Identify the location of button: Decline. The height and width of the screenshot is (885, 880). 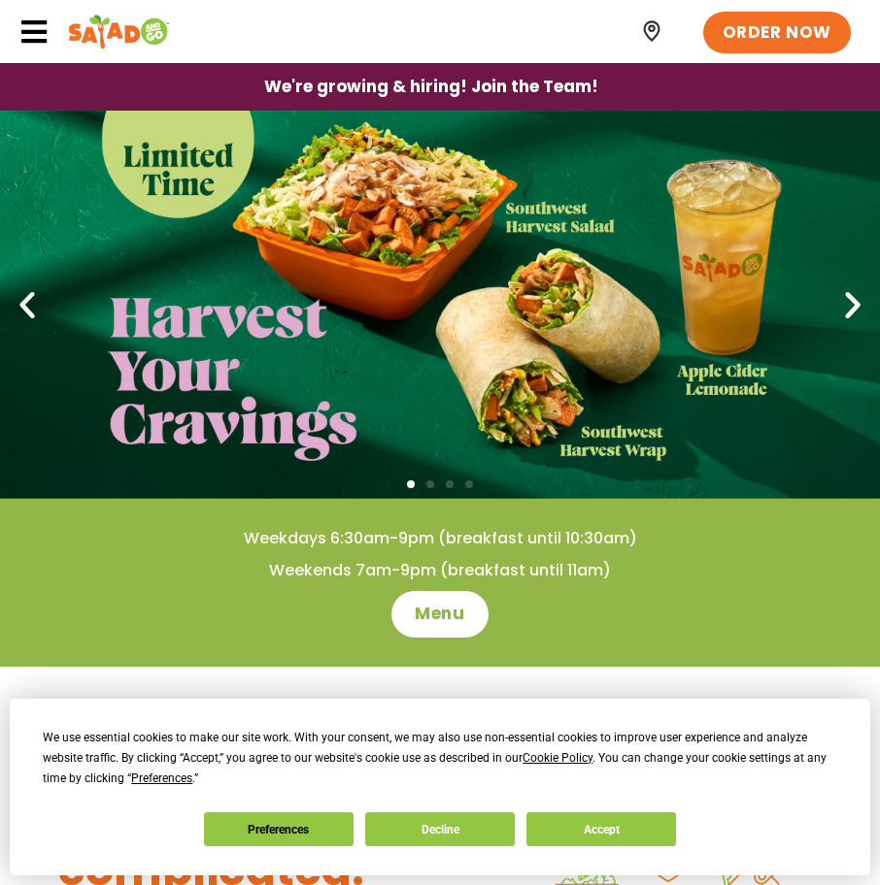
(440, 829).